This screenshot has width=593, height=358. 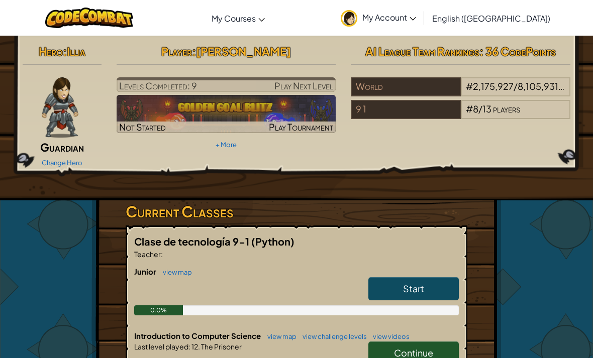 I want to click on a: Not StartedPlay Tournament, so click(x=226, y=114).